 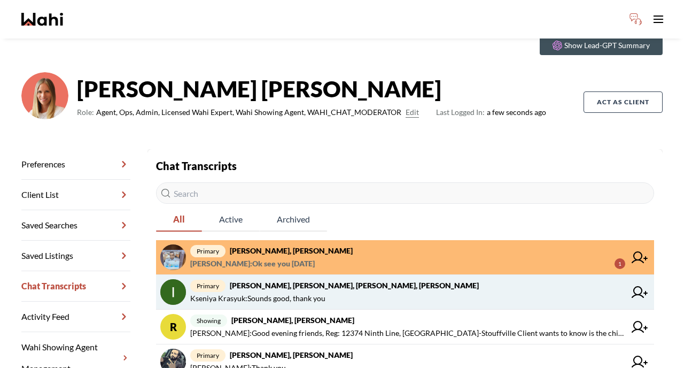 What do you see at coordinates (45, 96) in the screenshot?
I see `img: 0f07b375cde2b3f9.png` at bounding box center [45, 96].